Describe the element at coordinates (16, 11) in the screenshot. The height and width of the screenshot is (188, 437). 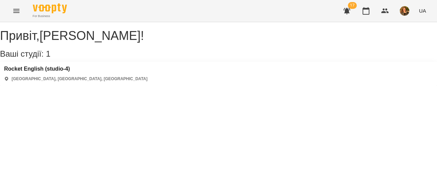
I see `button: Menu` at that location.